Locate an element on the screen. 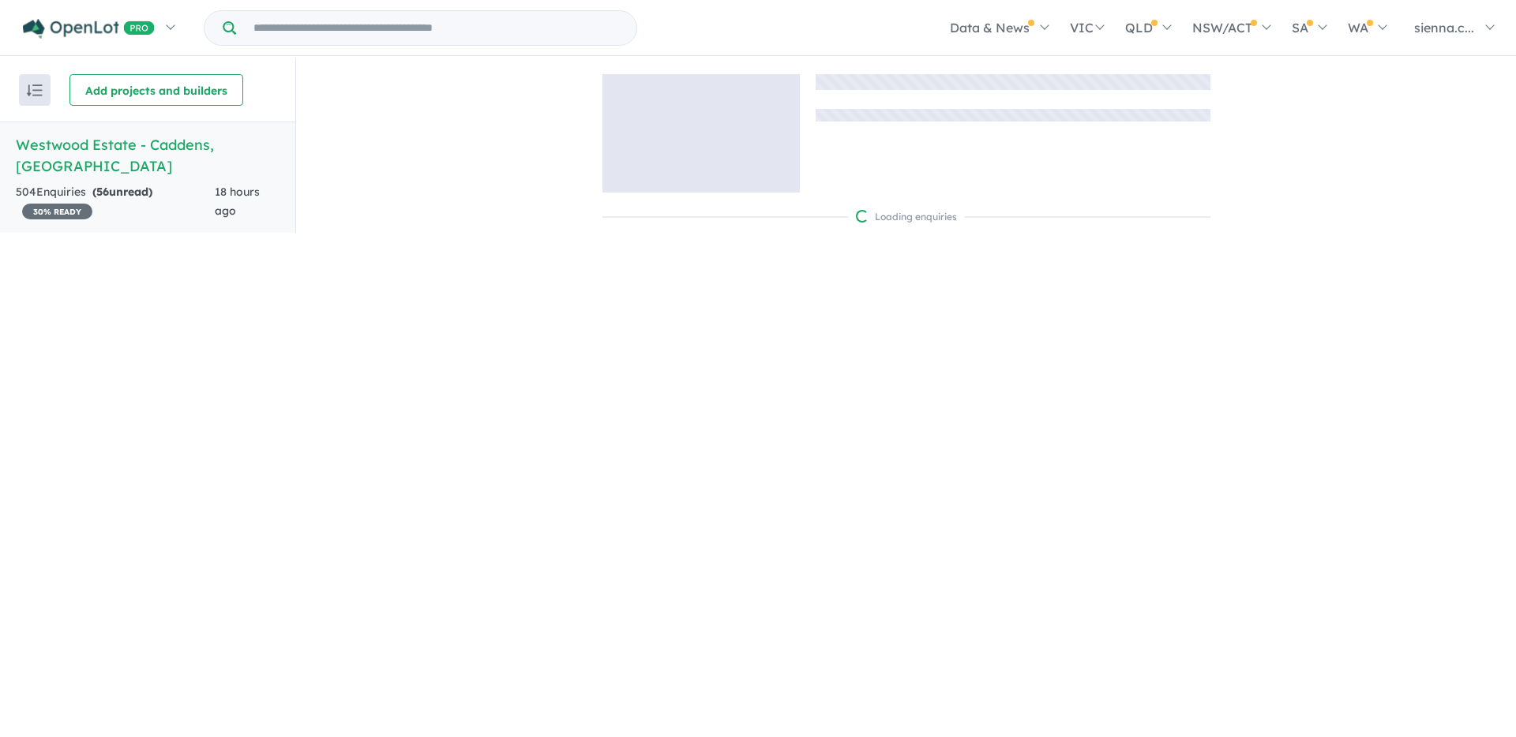 The image size is (1516, 737). span: 30 % READY is located at coordinates (57, 212).